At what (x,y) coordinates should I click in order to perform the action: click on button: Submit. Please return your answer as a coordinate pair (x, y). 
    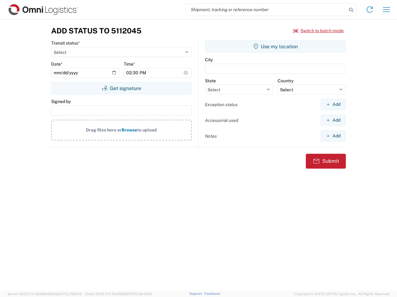
    Looking at the image, I should click on (325, 161).